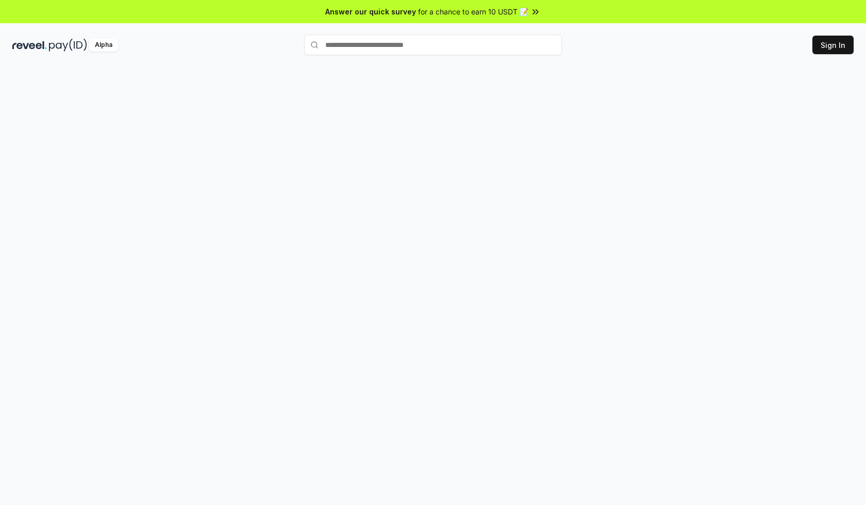  I want to click on button: Sign In, so click(833, 45).